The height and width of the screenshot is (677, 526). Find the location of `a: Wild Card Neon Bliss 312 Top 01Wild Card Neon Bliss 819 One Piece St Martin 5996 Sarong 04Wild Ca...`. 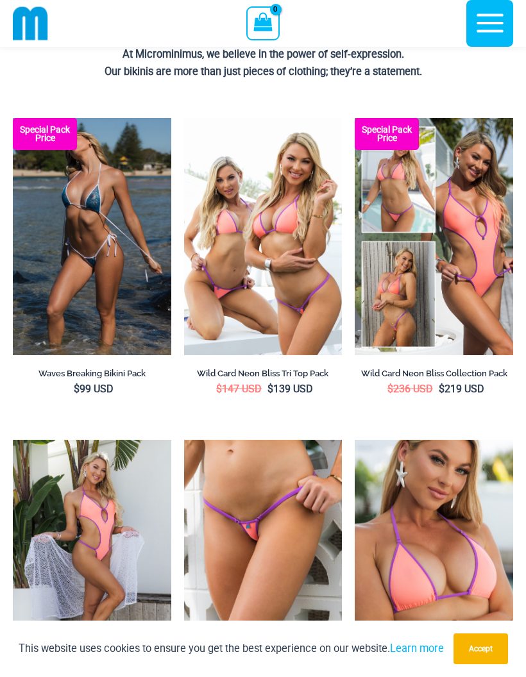

a: Wild Card Neon Bliss 312 Top 01Wild Card Neon Bliss 819 One Piece St Martin 5996 Sarong 04Wild Ca... is located at coordinates (92, 559).